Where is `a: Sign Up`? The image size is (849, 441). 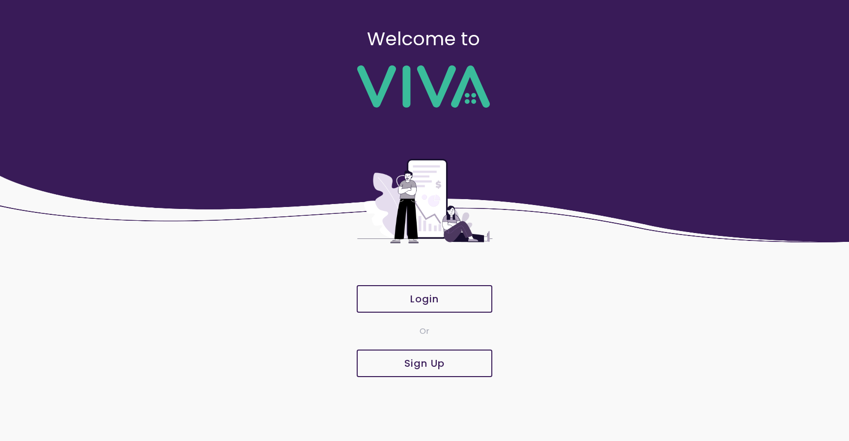
a: Sign Up is located at coordinates (425, 363).